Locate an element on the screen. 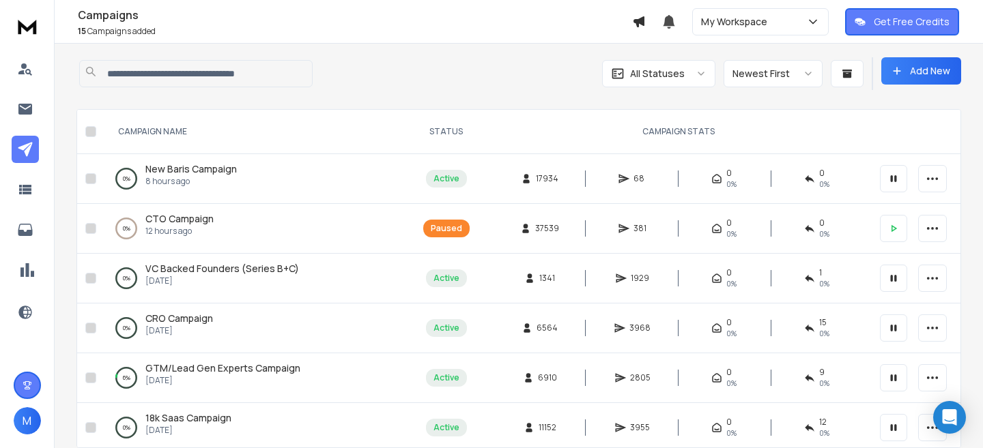 This screenshot has width=983, height=448. div: Paused is located at coordinates (446, 229).